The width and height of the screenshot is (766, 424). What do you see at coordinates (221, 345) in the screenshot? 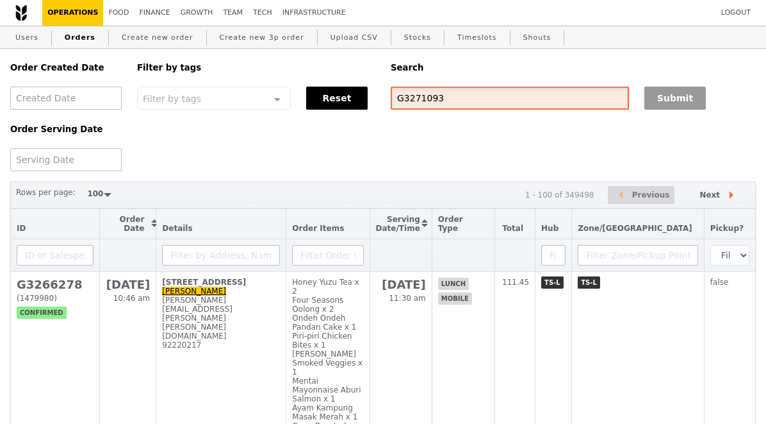
I see `div: 92220217` at bounding box center [221, 345].